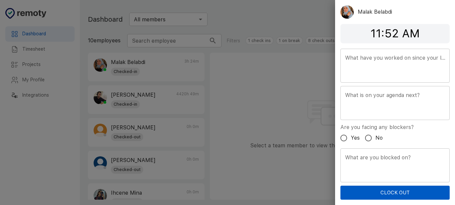 The width and height of the screenshot is (455, 205). What do you see at coordinates (355, 138) in the screenshot?
I see `span: Yes` at bounding box center [355, 138].